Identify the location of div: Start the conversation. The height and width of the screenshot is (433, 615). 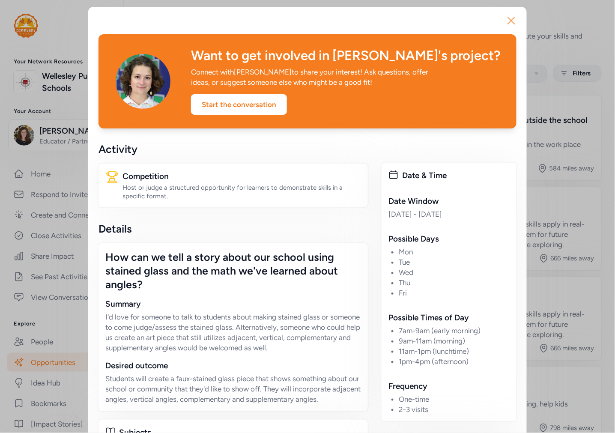
(239, 105).